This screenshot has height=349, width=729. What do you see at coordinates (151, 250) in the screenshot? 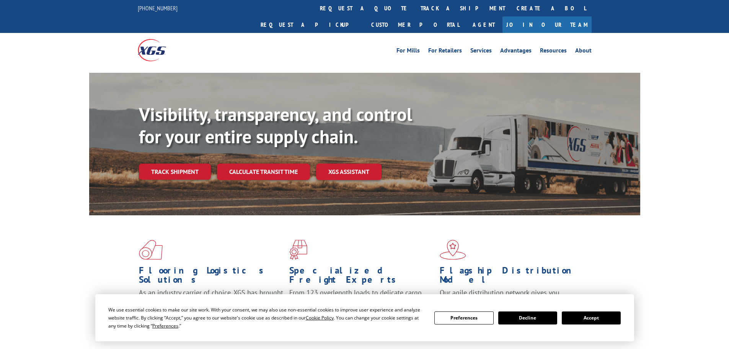
I see `img: xgs-icon-total-supply-chain-intelligence-red` at bounding box center [151, 250].